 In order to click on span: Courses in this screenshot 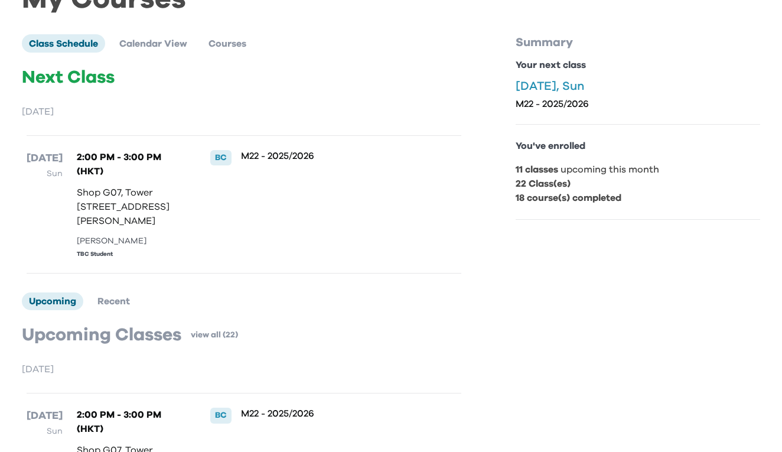, I will do `click(227, 44)`.